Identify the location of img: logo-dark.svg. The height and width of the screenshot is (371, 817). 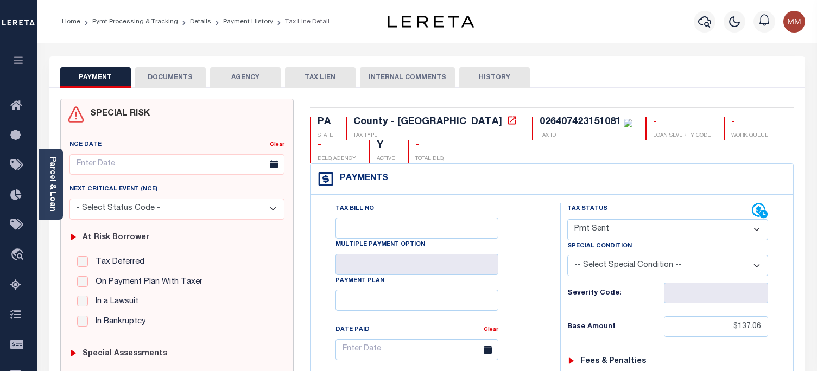
(431, 22).